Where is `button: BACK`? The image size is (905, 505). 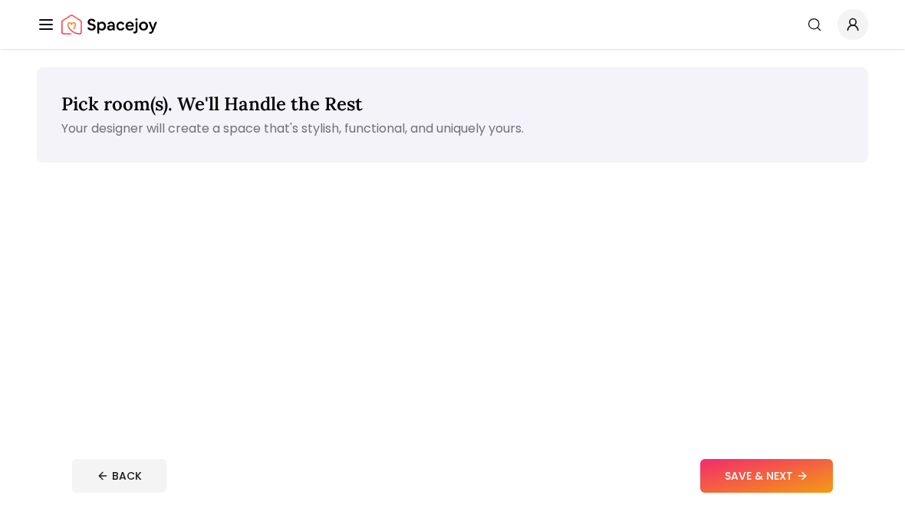
button: BACK is located at coordinates (119, 476).